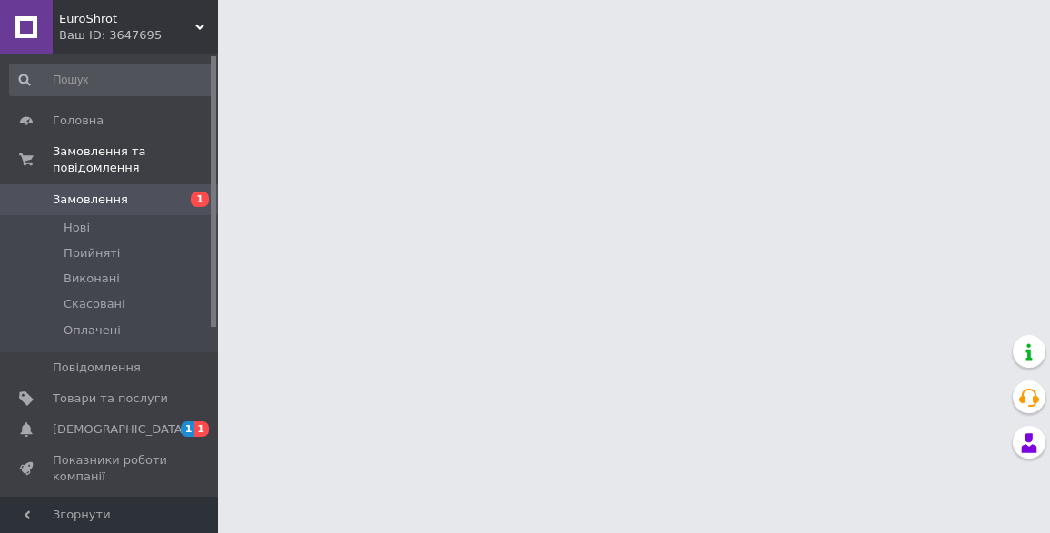 This screenshot has width=1050, height=533. What do you see at coordinates (138, 35) in the screenshot?
I see `div: Ваш ID: 3647695` at bounding box center [138, 35].